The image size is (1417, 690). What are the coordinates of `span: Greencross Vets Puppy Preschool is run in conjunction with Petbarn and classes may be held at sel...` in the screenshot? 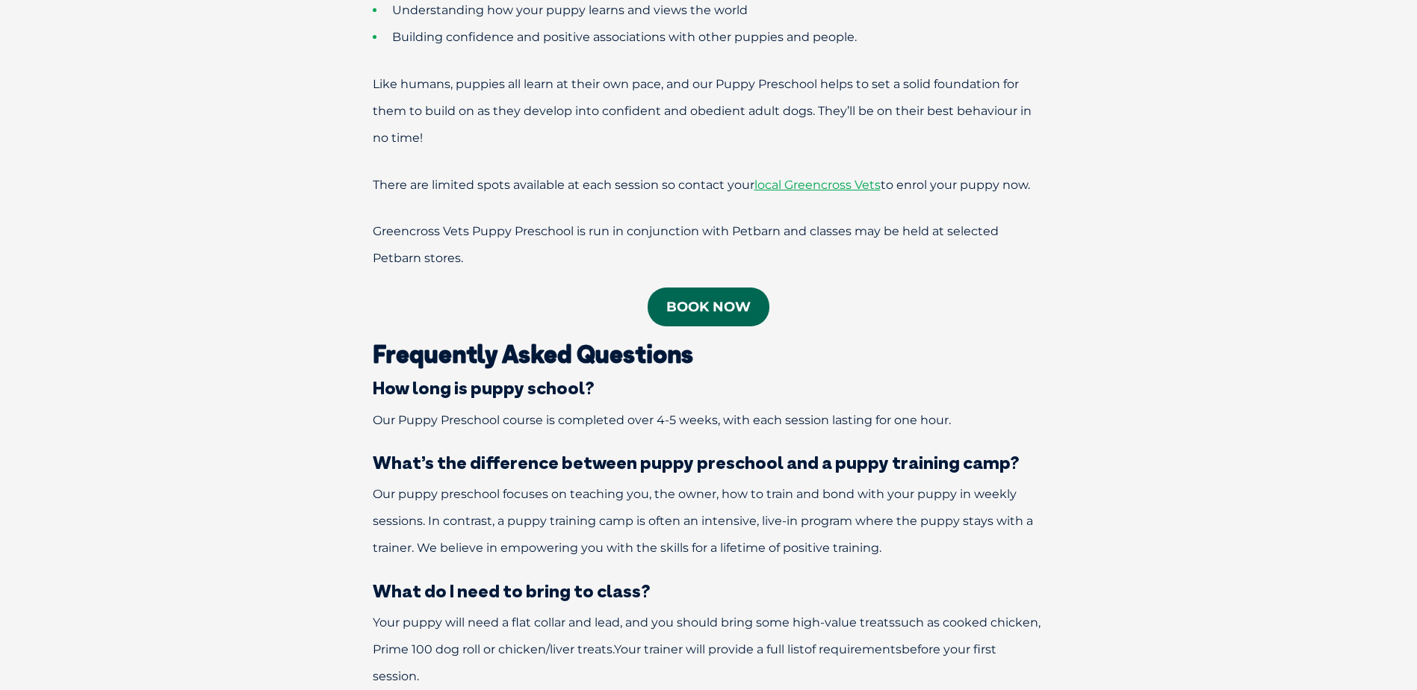 It's located at (686, 244).